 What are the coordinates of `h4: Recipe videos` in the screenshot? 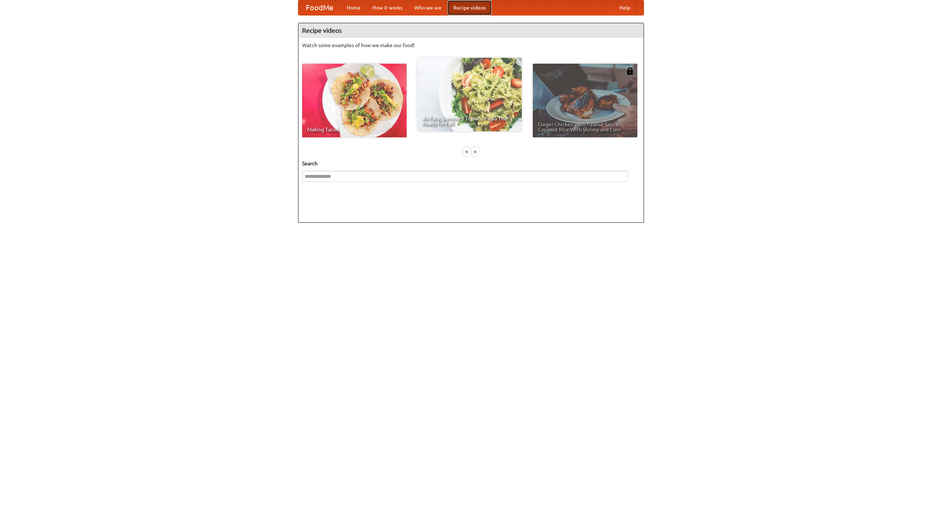 It's located at (471, 31).